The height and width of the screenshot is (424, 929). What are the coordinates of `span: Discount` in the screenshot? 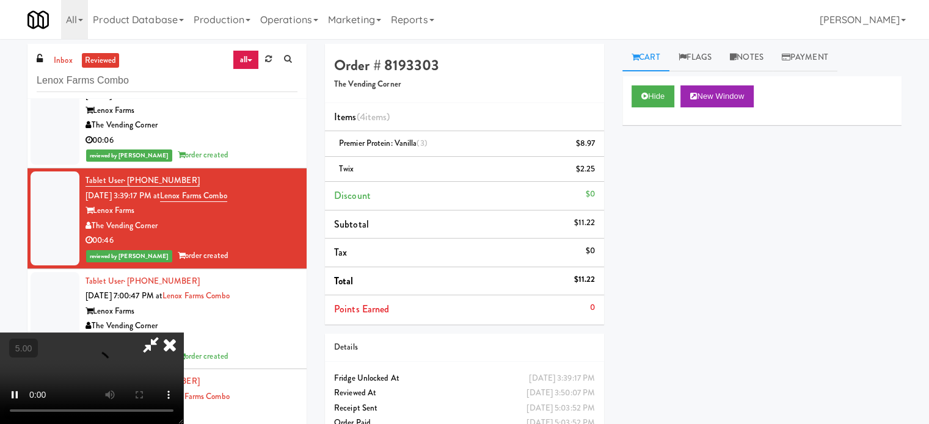 It's located at (352, 195).